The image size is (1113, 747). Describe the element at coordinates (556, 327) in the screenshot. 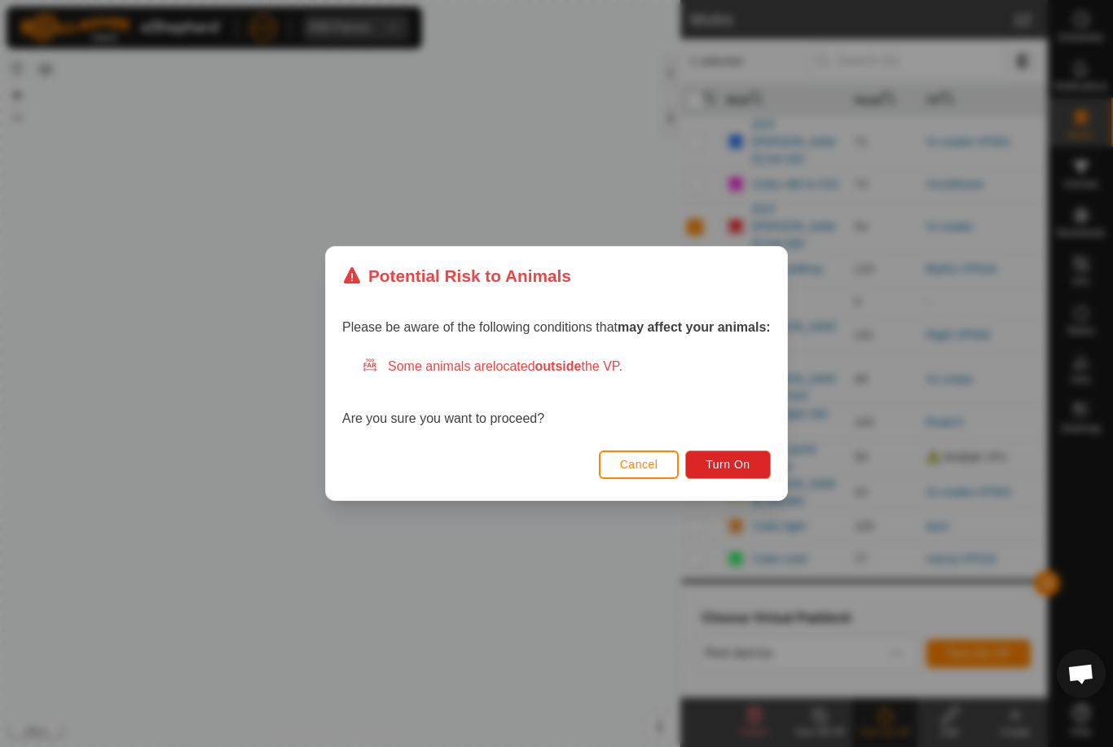

I see `span: Please be aware of the following conditions that` at that location.